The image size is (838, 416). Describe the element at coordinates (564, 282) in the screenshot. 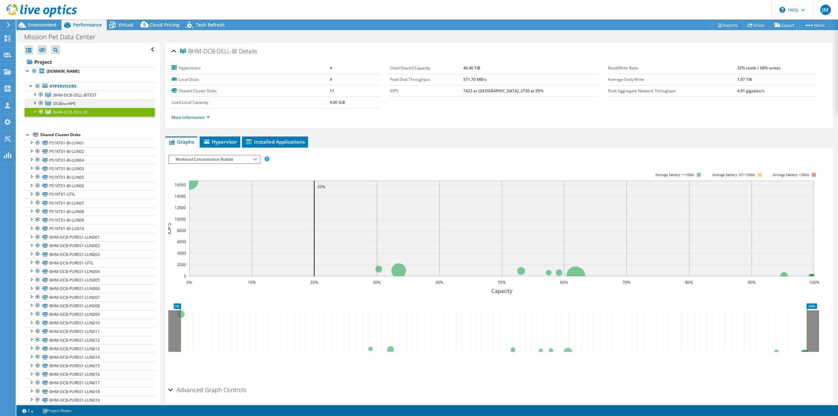

I see `text: 60%` at that location.